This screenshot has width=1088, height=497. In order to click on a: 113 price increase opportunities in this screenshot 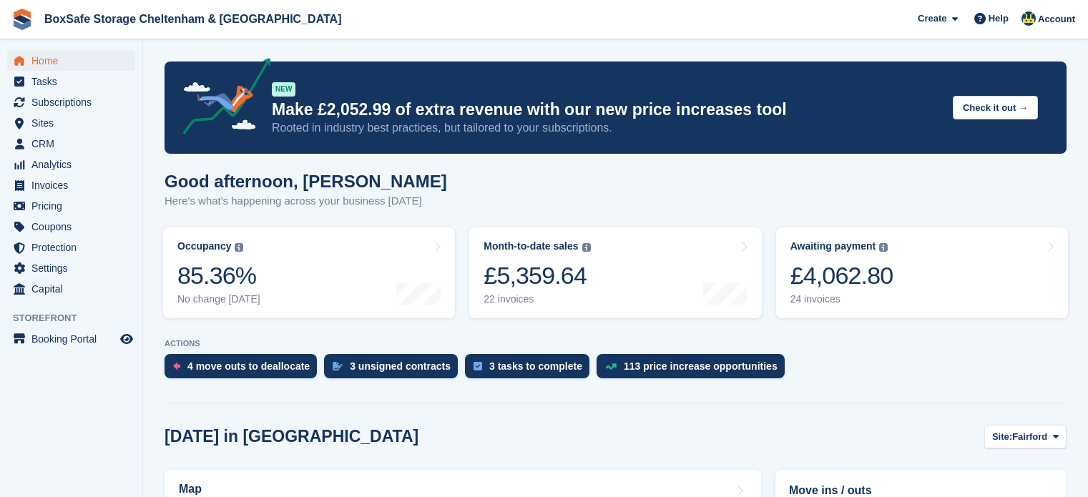, I will do `click(694, 370)`.